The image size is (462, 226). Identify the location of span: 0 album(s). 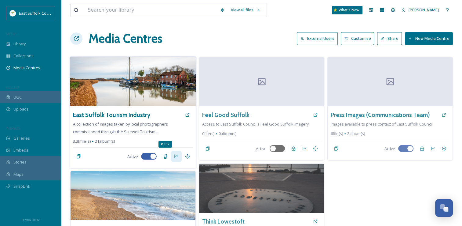
(228, 133).